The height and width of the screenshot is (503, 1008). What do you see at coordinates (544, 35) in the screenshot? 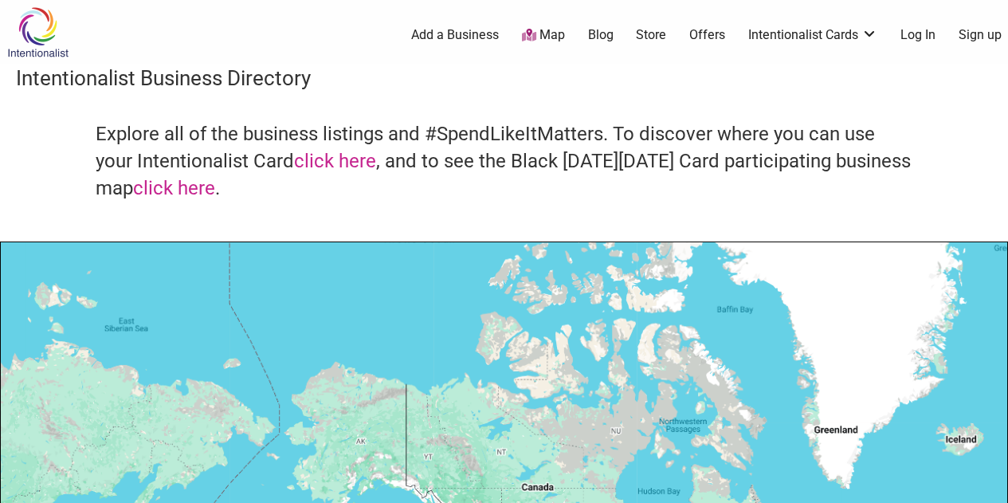
I see `a: Map` at bounding box center [544, 35].